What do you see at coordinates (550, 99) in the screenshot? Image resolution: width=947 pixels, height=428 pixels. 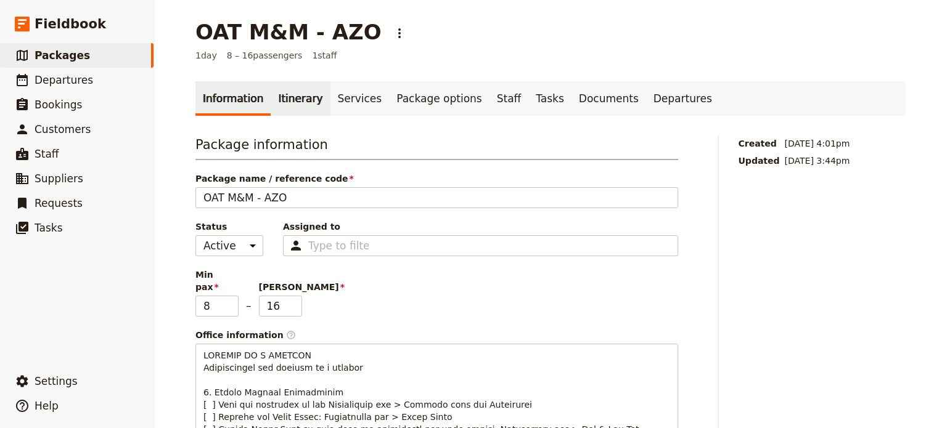 I see `a: Tasks` at bounding box center [550, 99].